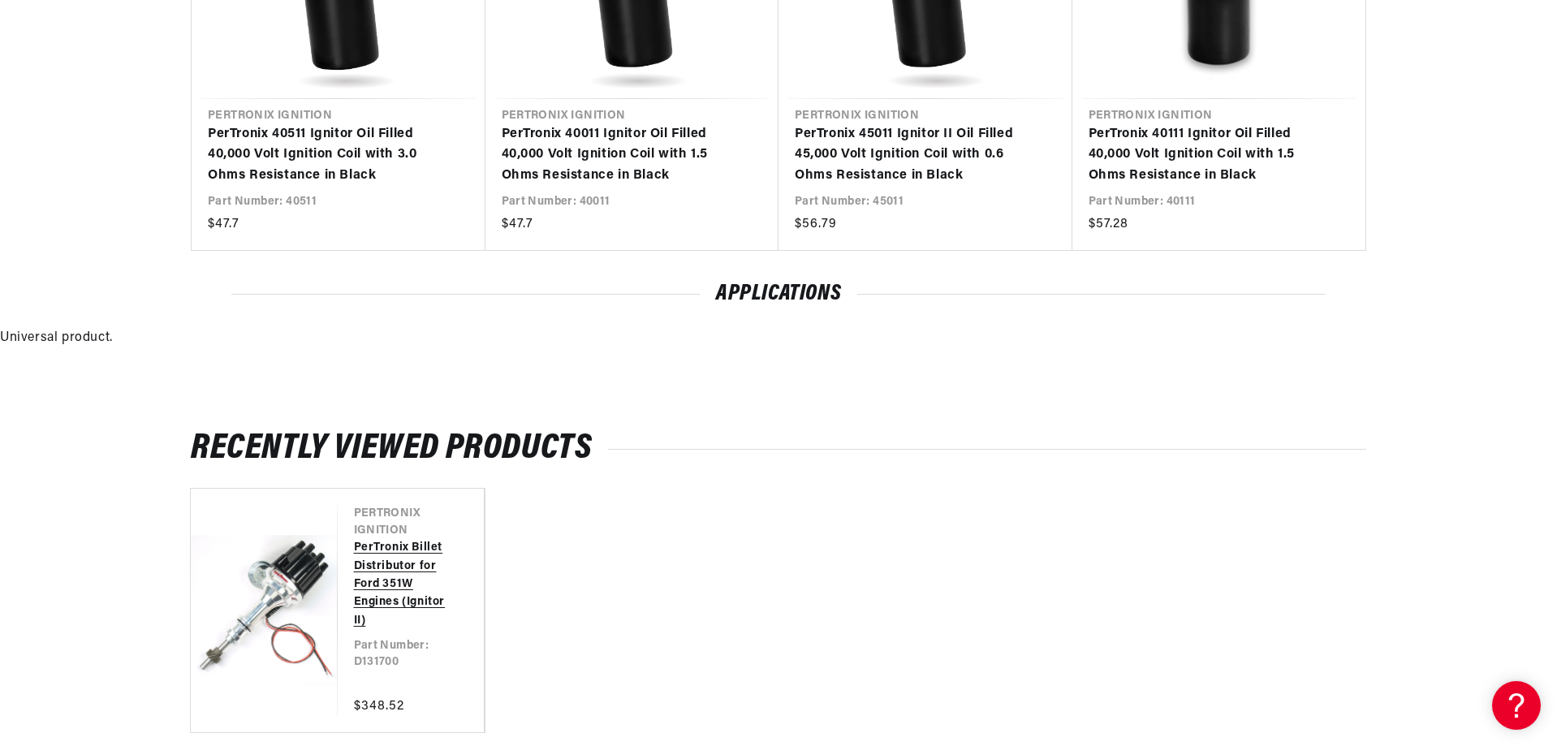 This screenshot has width=1557, height=746. I want to click on h2: Applications, so click(778, 295).